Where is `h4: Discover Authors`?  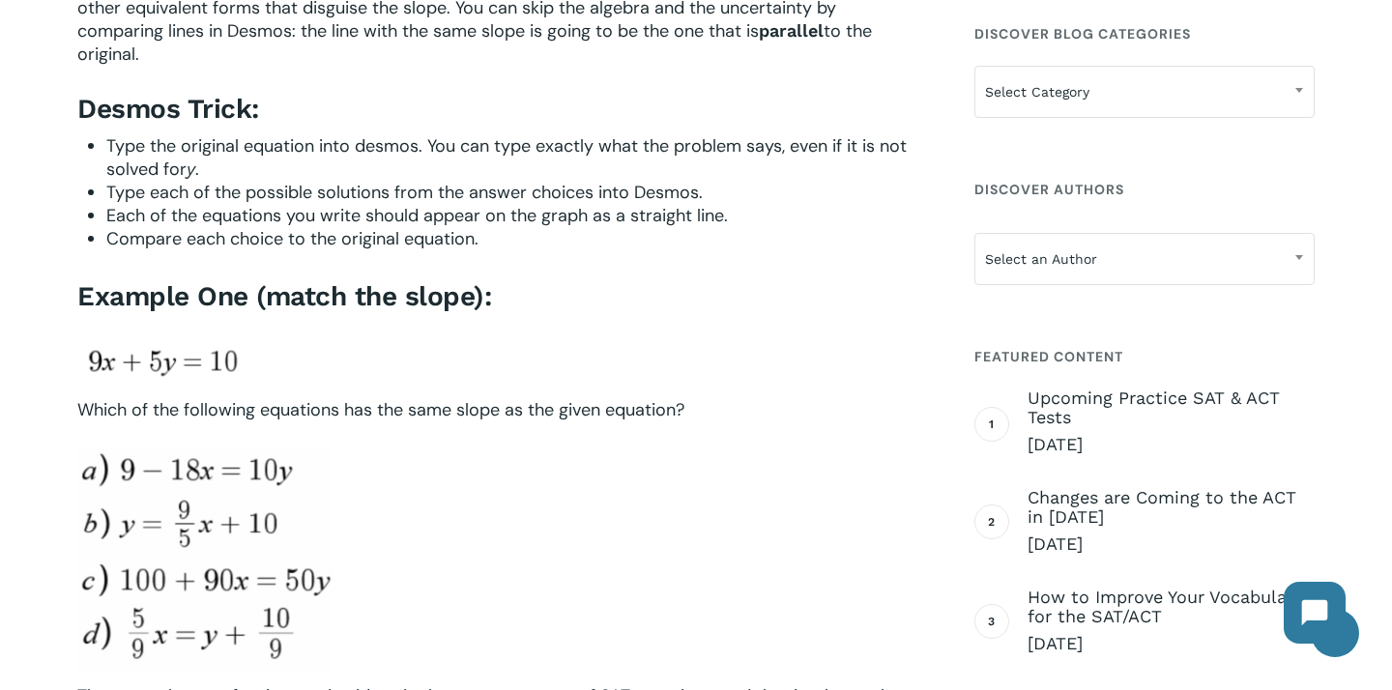
h4: Discover Authors is located at coordinates (1144, 189).